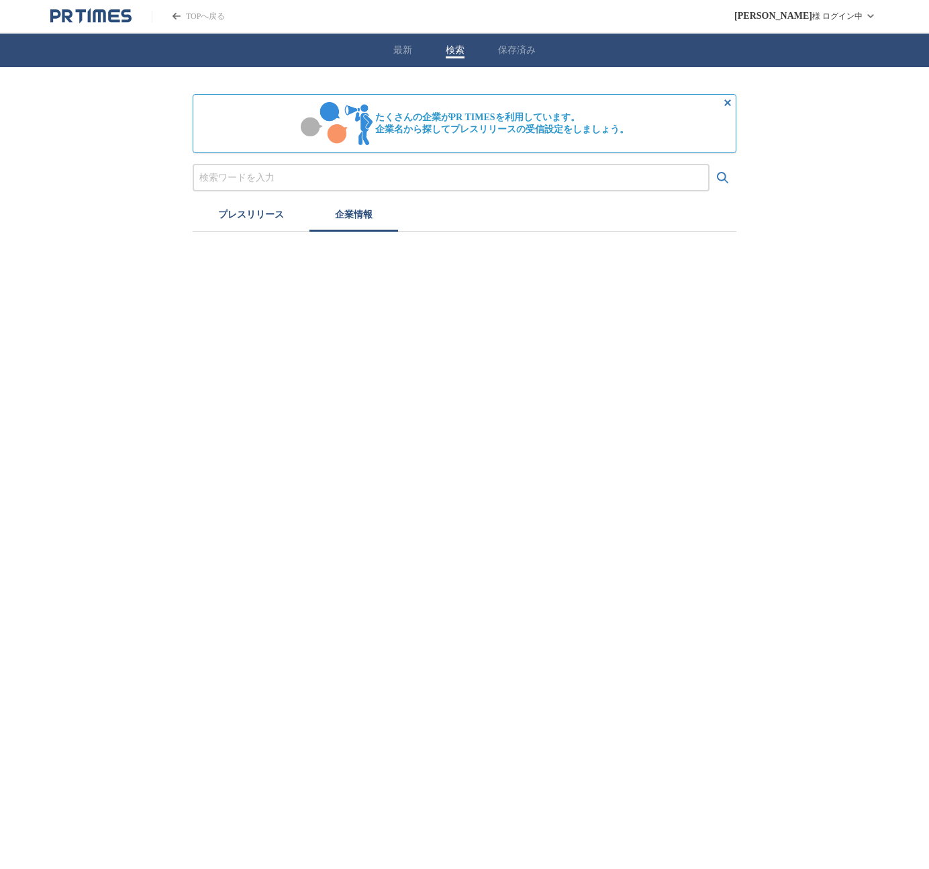 This screenshot has width=929, height=869. Describe the element at coordinates (517, 50) in the screenshot. I see `button: 保存済み` at that location.